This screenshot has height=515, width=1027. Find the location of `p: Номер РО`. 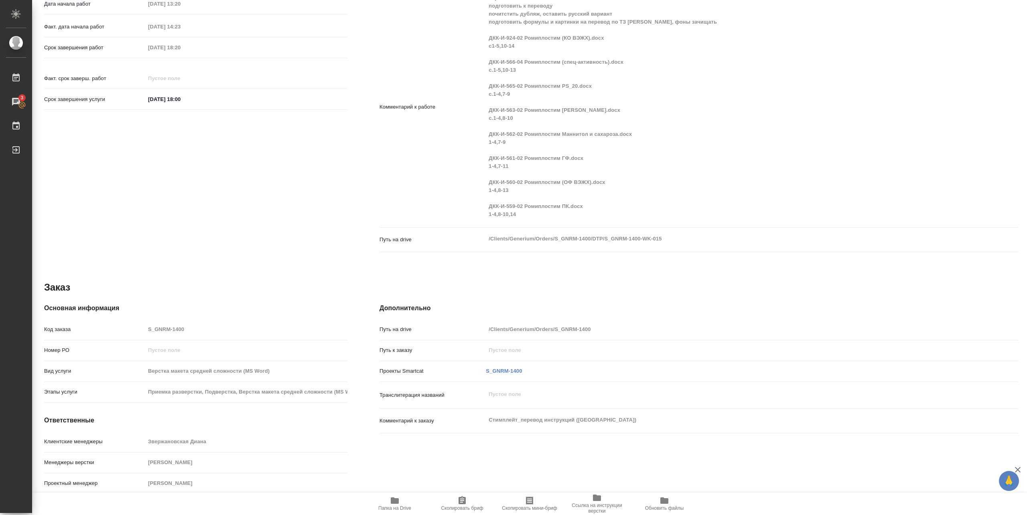

p: Номер РО is located at coordinates (95, 351).